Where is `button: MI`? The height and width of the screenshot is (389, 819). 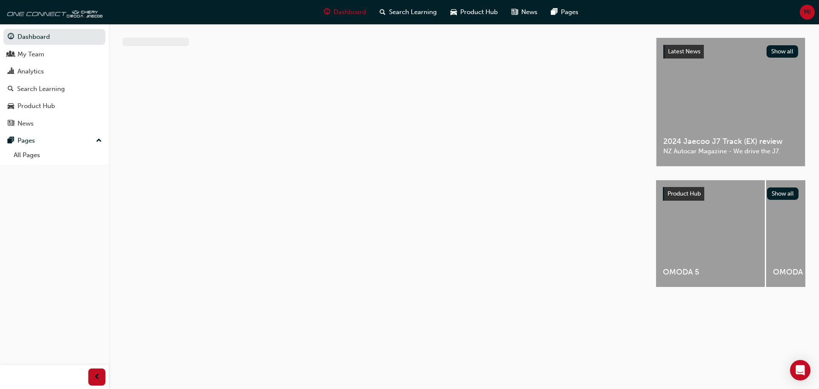
button: MI is located at coordinates (807, 12).